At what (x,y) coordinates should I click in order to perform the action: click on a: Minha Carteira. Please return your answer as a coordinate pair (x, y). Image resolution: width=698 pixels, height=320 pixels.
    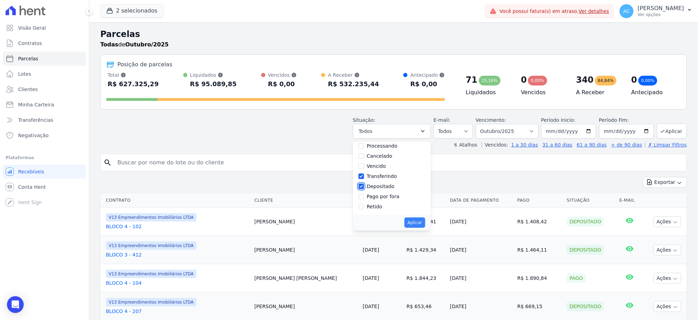
    Looking at the image, I should click on (44, 105).